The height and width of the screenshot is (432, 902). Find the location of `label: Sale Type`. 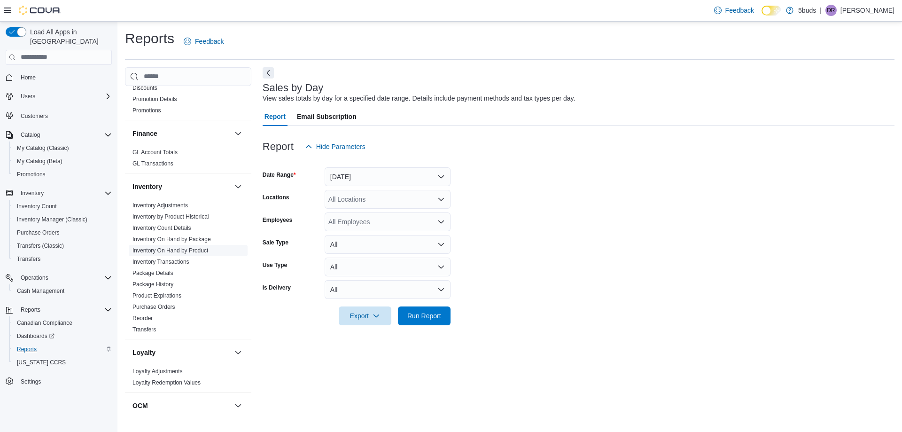

label: Sale Type is located at coordinates (275, 243).